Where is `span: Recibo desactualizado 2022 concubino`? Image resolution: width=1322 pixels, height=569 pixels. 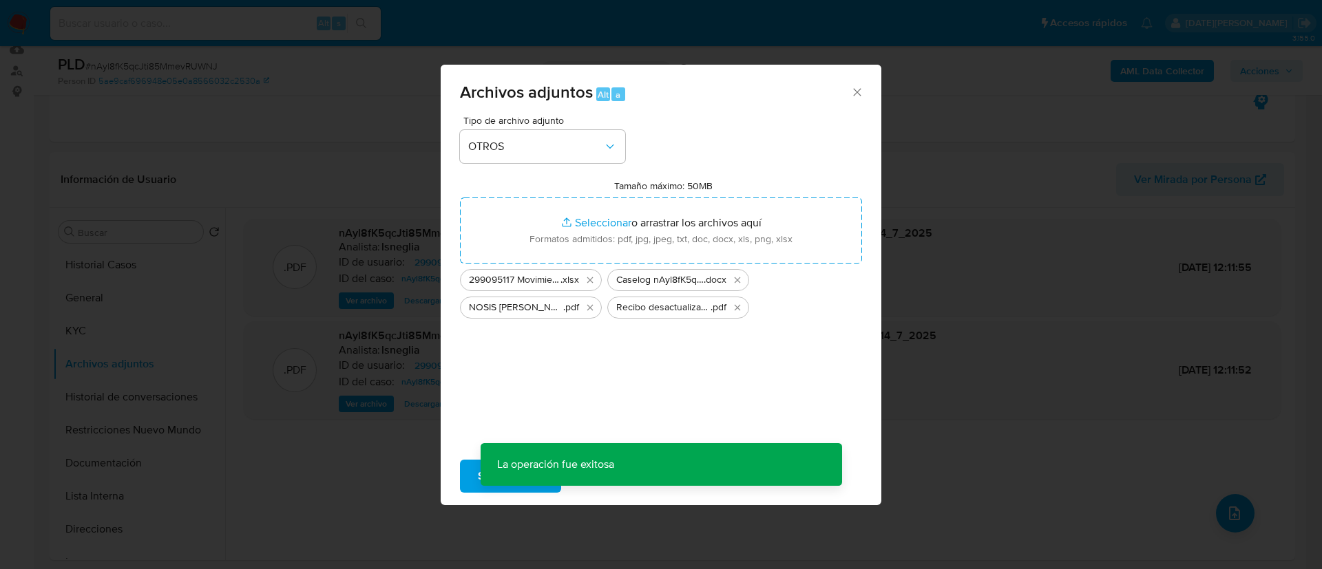
span: Recibo desactualizado 2022 concubino is located at coordinates (663, 308).